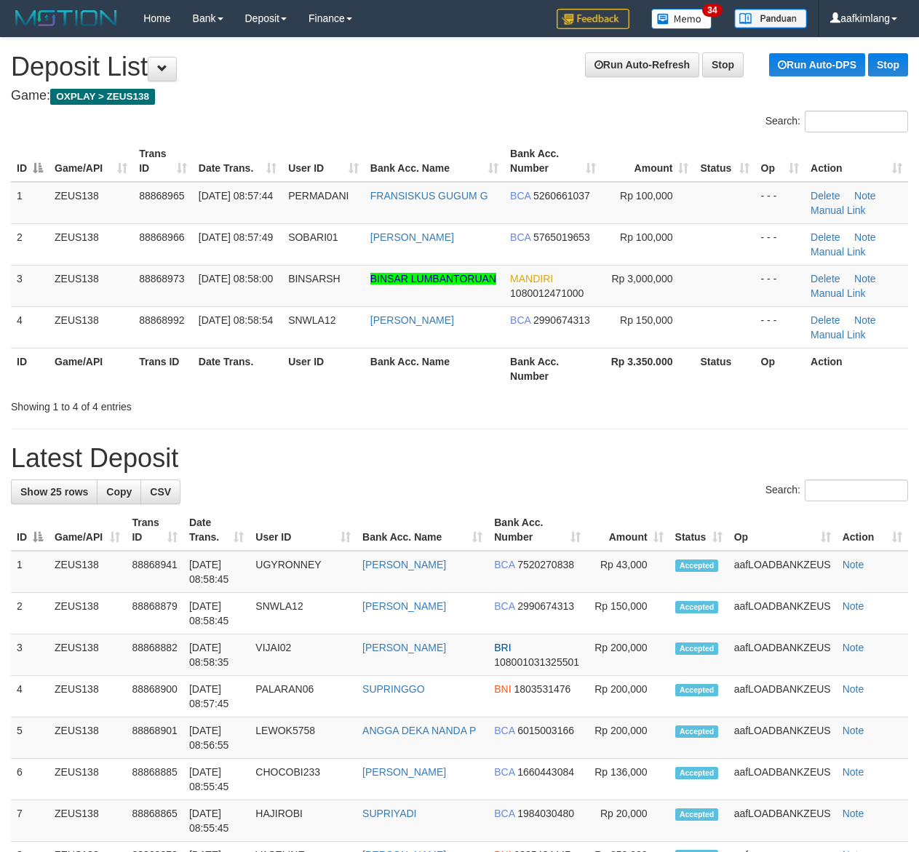 This screenshot has width=919, height=852. Describe the element at coordinates (887, 65) in the screenshot. I see `a: Stop` at that location.